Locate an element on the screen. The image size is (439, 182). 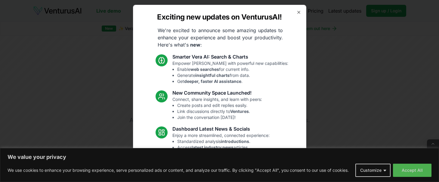
strong: introductions is located at coordinates (235, 142).